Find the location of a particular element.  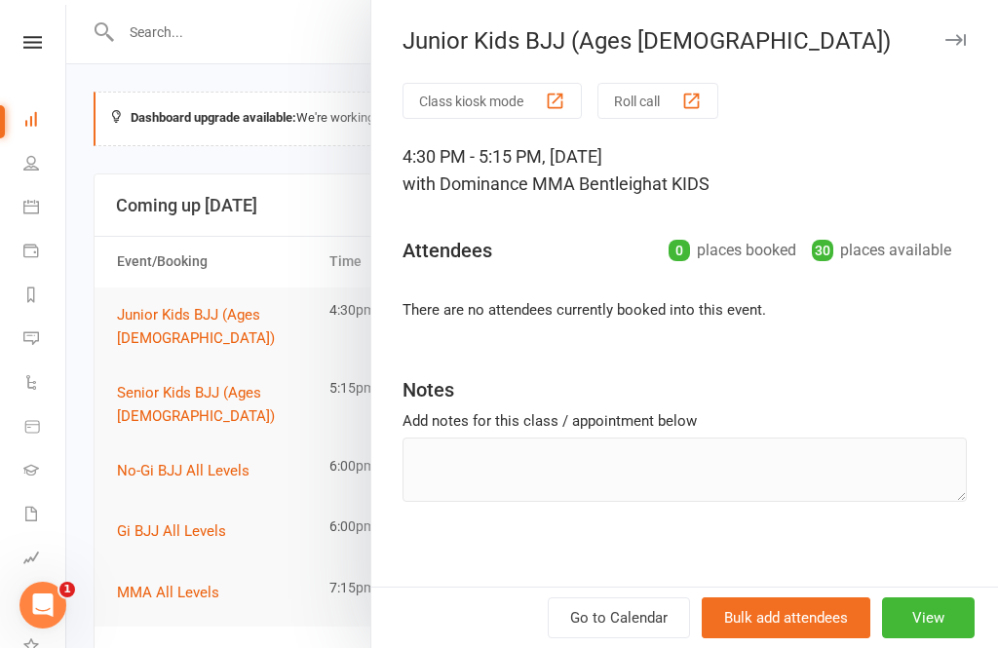

div: Notes is located at coordinates (428, 390).